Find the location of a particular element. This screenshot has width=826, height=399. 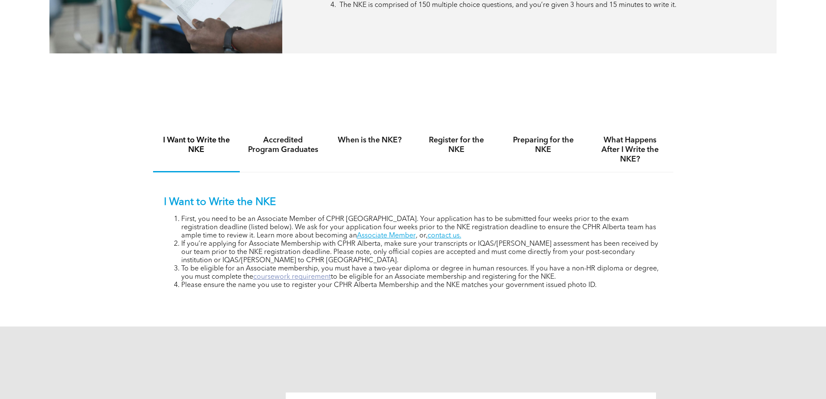

li: If you’re applying for Associate Membership with CPHR Alberta, make sure your transcripts or IQAS... is located at coordinates (422, 252).